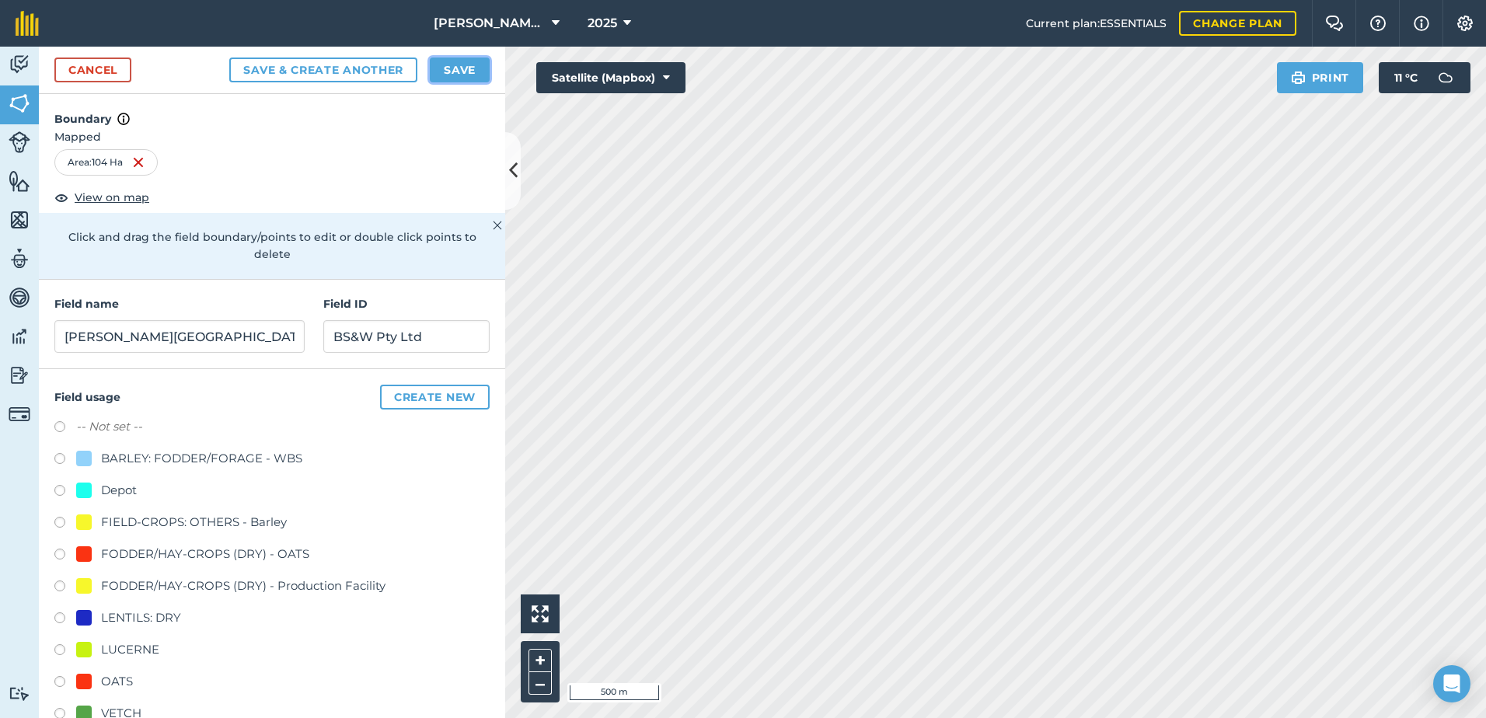  Describe the element at coordinates (1335, 23) in the screenshot. I see `img: Two speech bubbles overlapping with the left bubble in the forefront` at that location.